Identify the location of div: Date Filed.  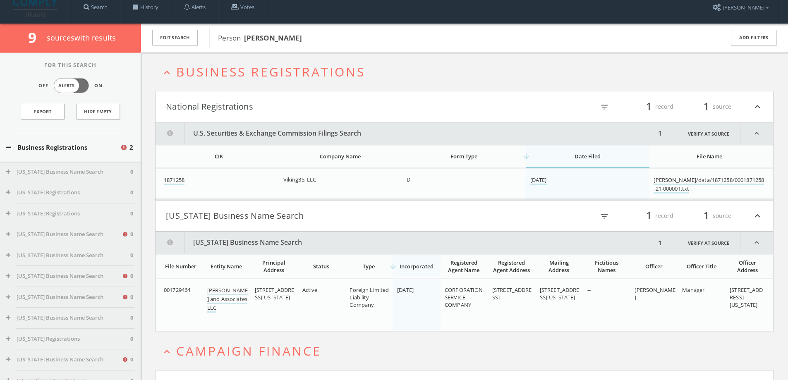
(588, 156).